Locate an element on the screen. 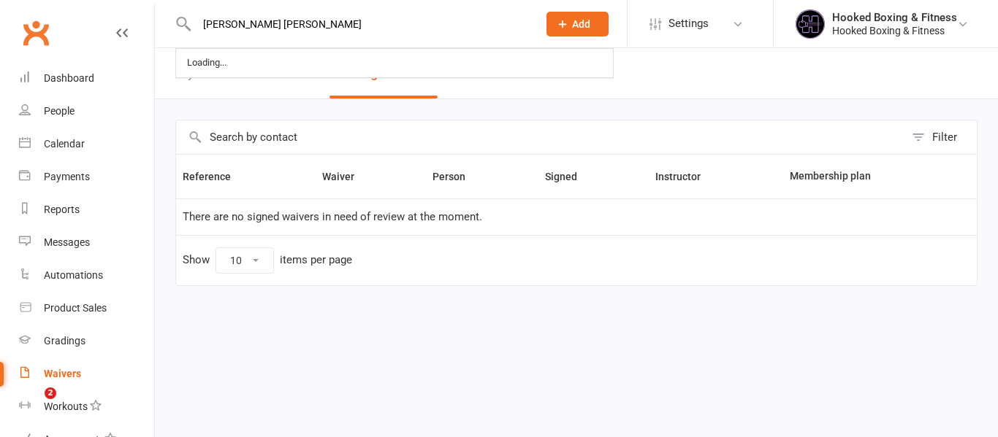 The image size is (998, 437). div: Payments is located at coordinates (66, 177).